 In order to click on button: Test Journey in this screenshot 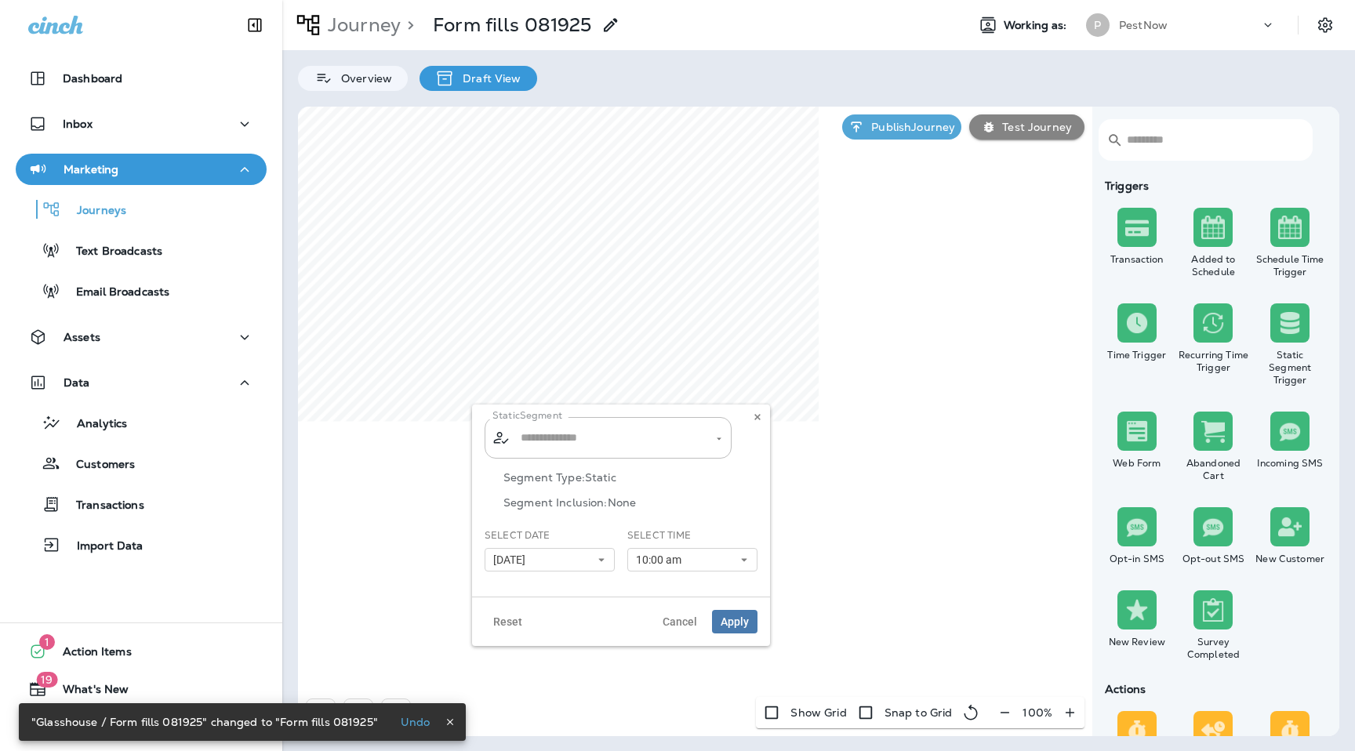, I will do `click(1027, 127)`.